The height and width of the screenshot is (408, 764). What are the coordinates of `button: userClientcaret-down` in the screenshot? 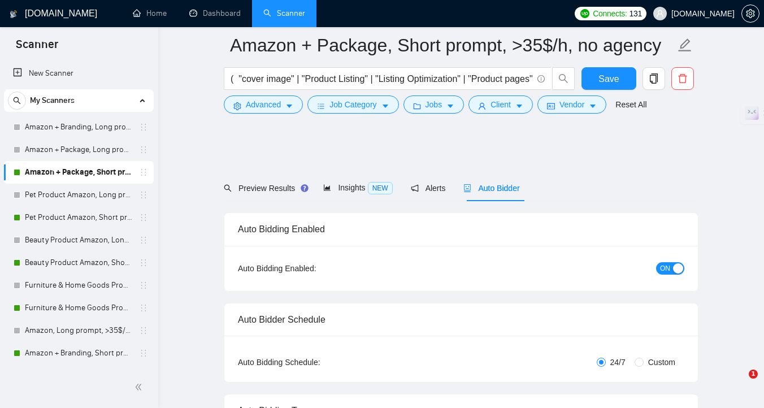 It's located at (500, 104).